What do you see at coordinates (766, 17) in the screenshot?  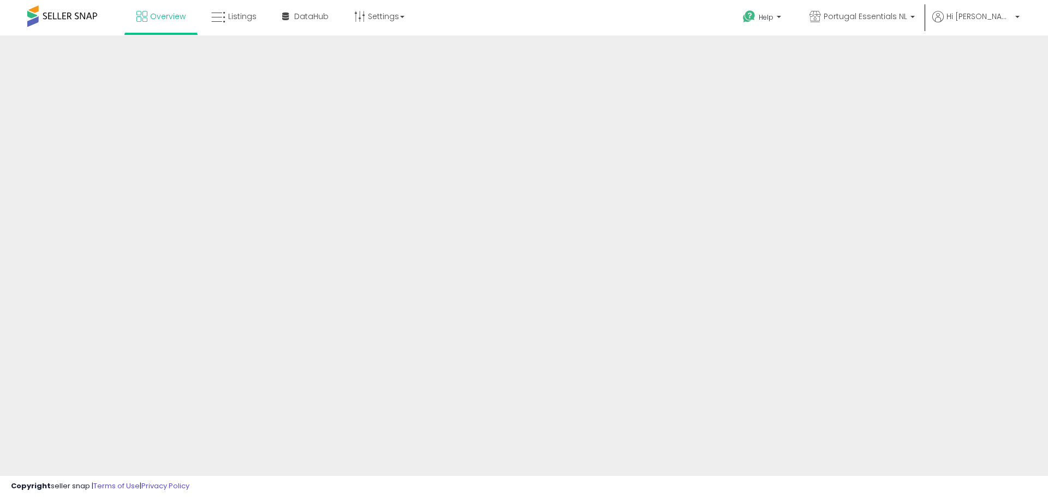 I see `span: Help` at bounding box center [766, 17].